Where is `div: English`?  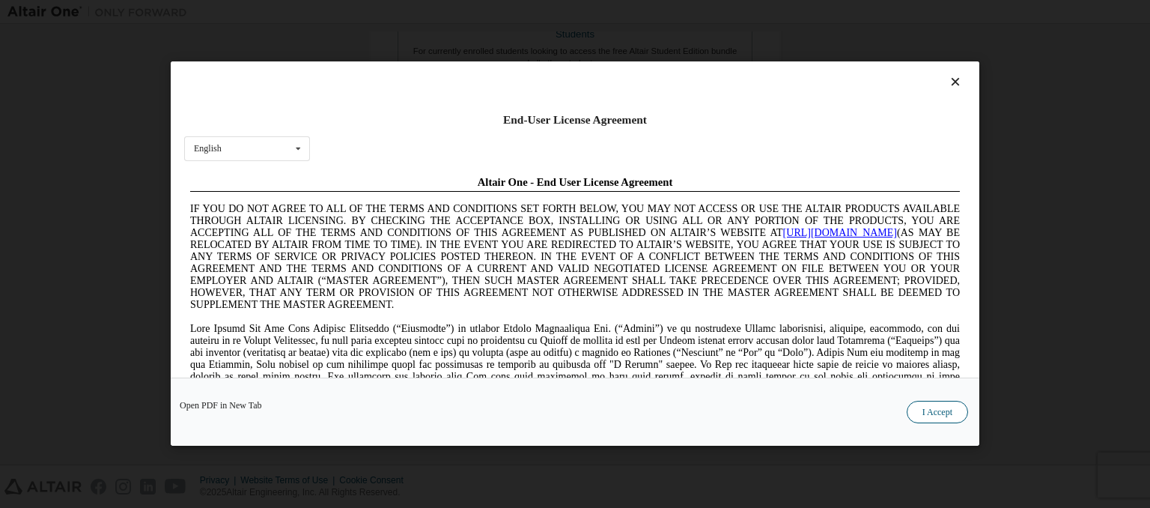
div: English is located at coordinates (207, 149).